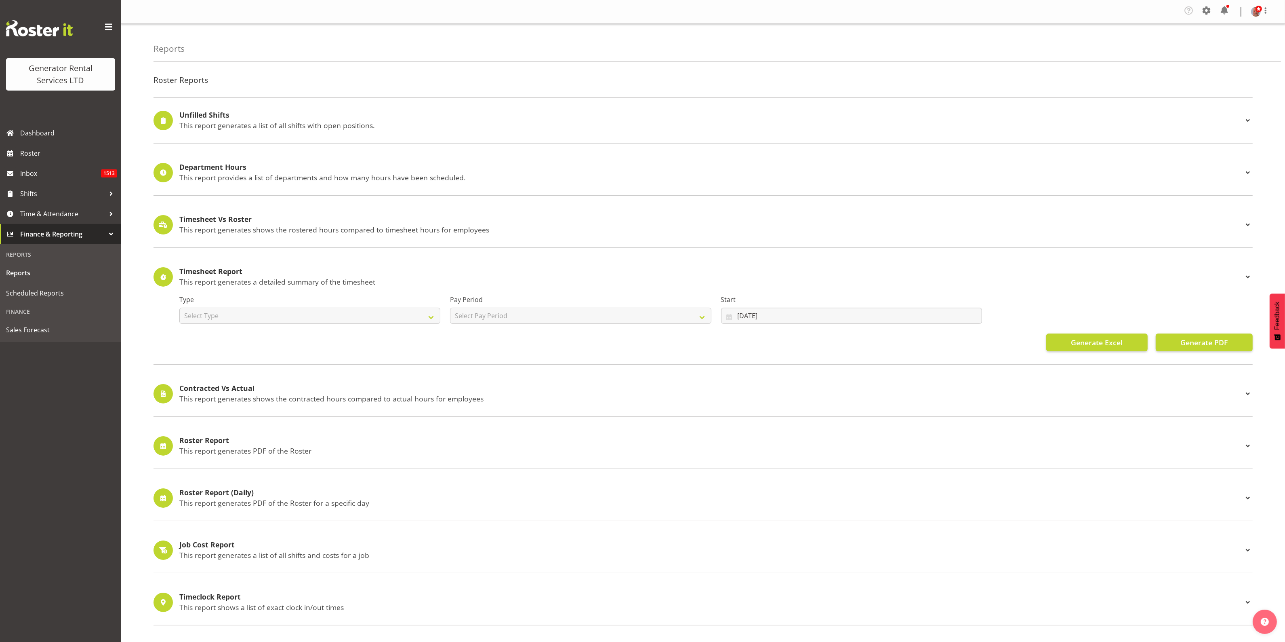 The height and width of the screenshot is (642, 1285). Describe the element at coordinates (703, 550) in the screenshot. I see `div: Job Cost Report This report generates a list of all shifts and costs for a job` at that location.